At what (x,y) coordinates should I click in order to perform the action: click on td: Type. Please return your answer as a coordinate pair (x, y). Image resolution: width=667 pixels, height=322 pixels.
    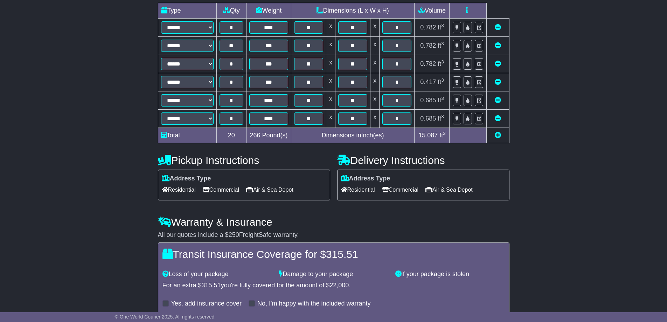
    Looking at the image, I should click on (187, 11).